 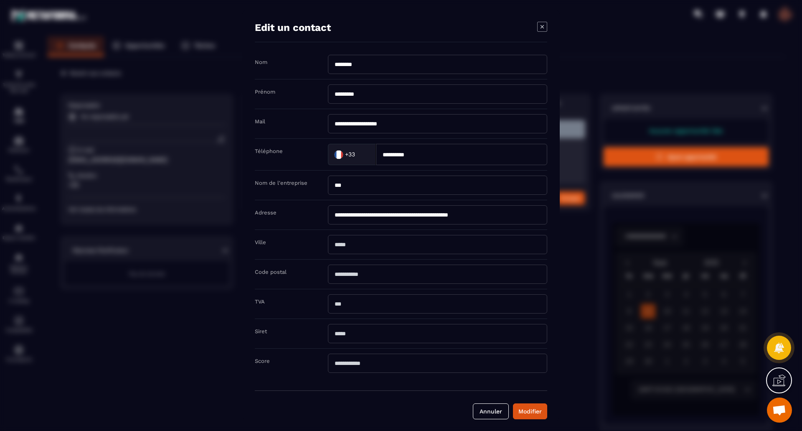 I want to click on label: Code postal, so click(x=271, y=272).